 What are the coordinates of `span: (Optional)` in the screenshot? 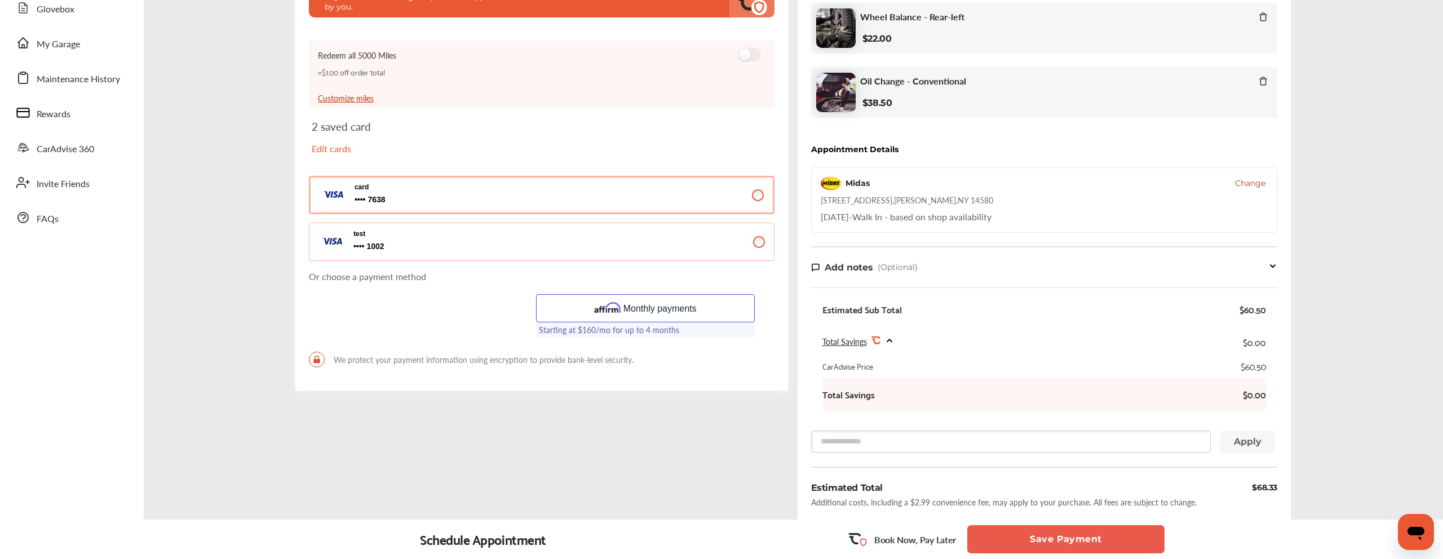 It's located at (897, 267).